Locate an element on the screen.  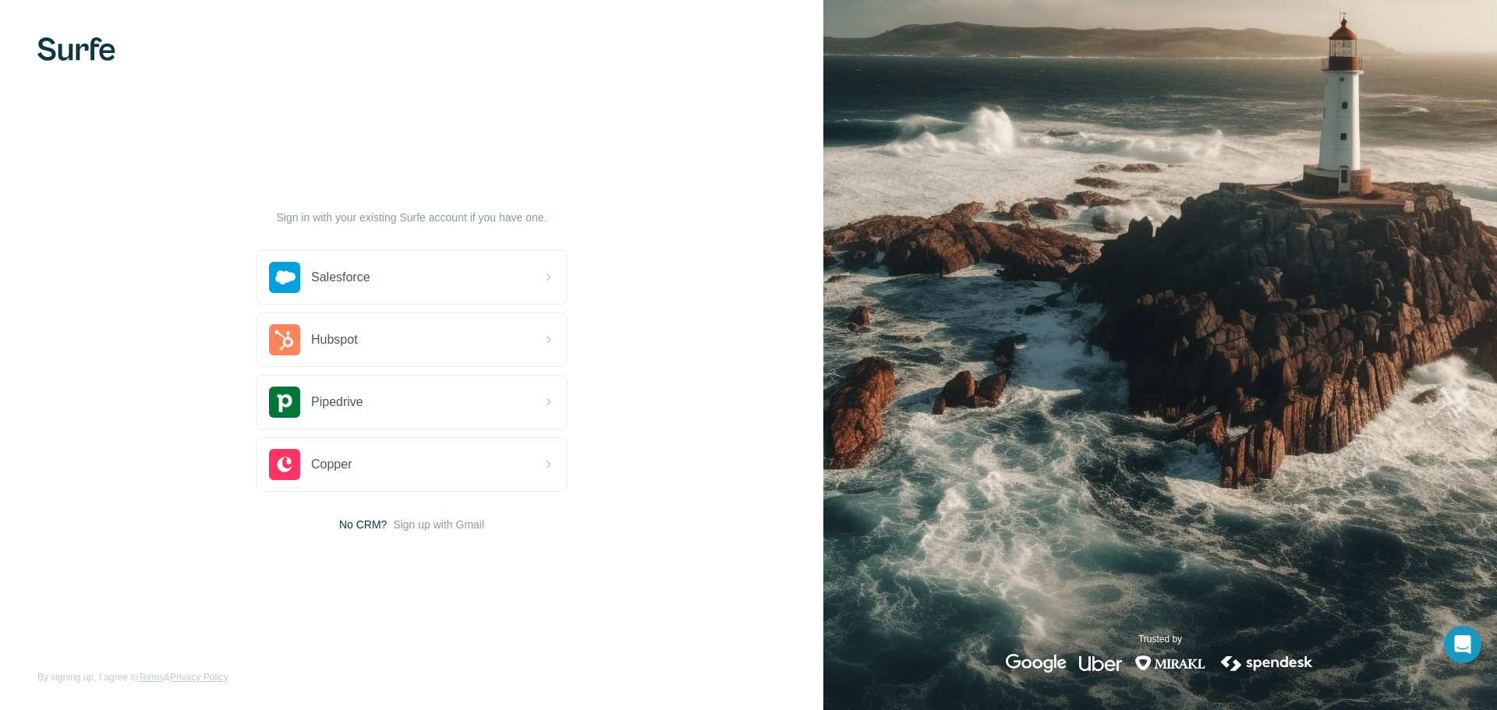
span: Pipedrive is located at coordinates (337, 402).